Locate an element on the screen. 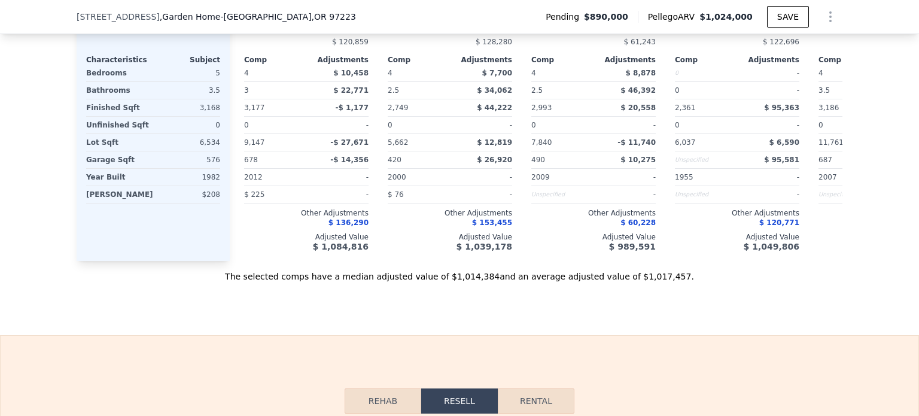 The width and height of the screenshot is (919, 416). button: SAVE is located at coordinates (788, 17).